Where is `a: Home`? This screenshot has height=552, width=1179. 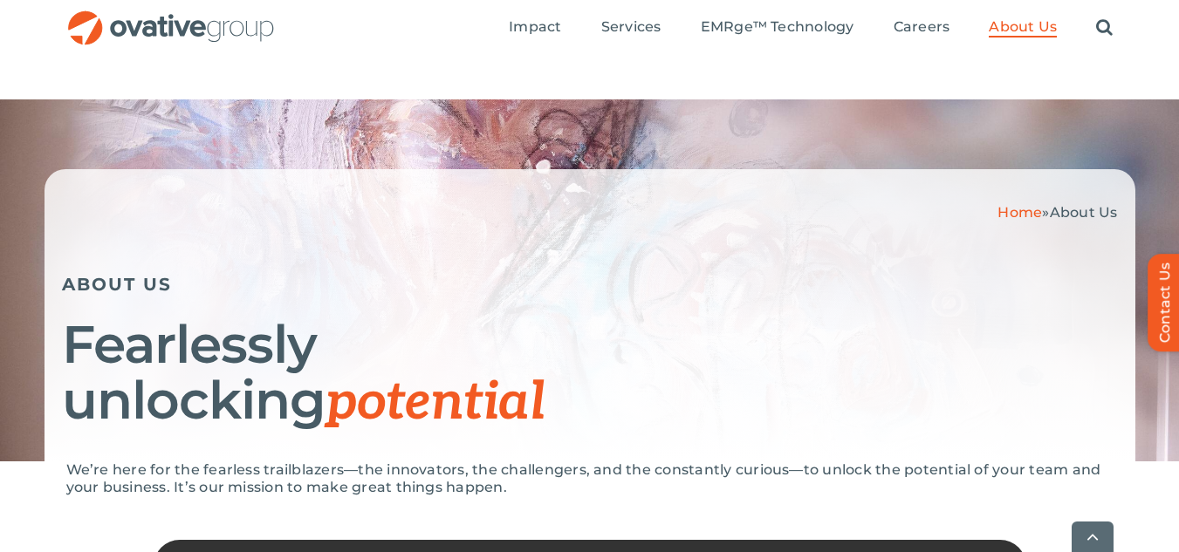
a: Home is located at coordinates (1019, 212).